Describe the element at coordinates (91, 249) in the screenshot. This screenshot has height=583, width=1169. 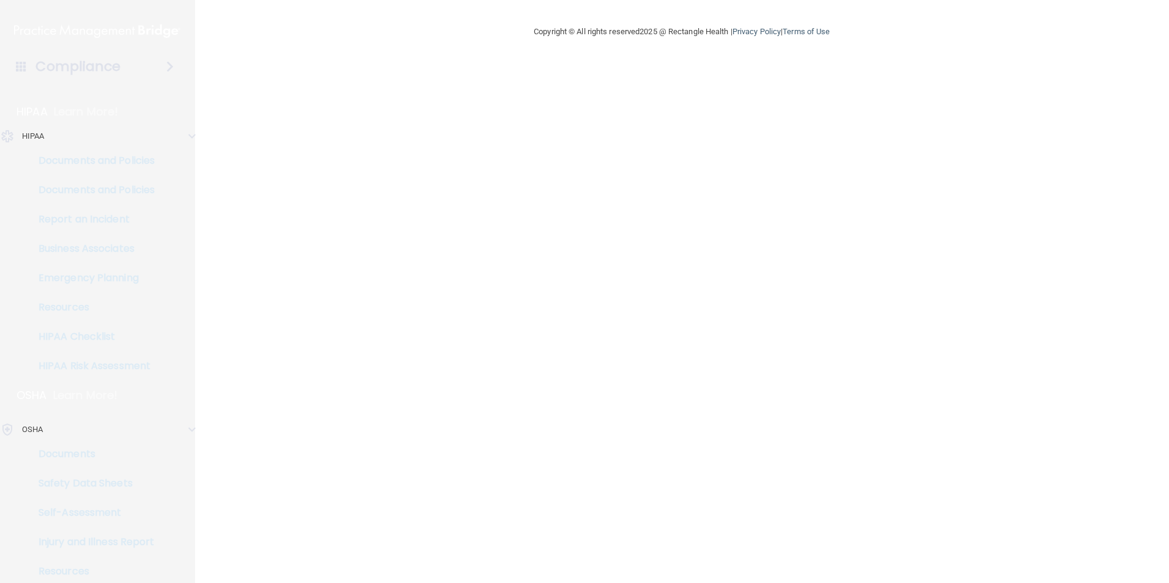
I see `p: Business Associates` at that location.